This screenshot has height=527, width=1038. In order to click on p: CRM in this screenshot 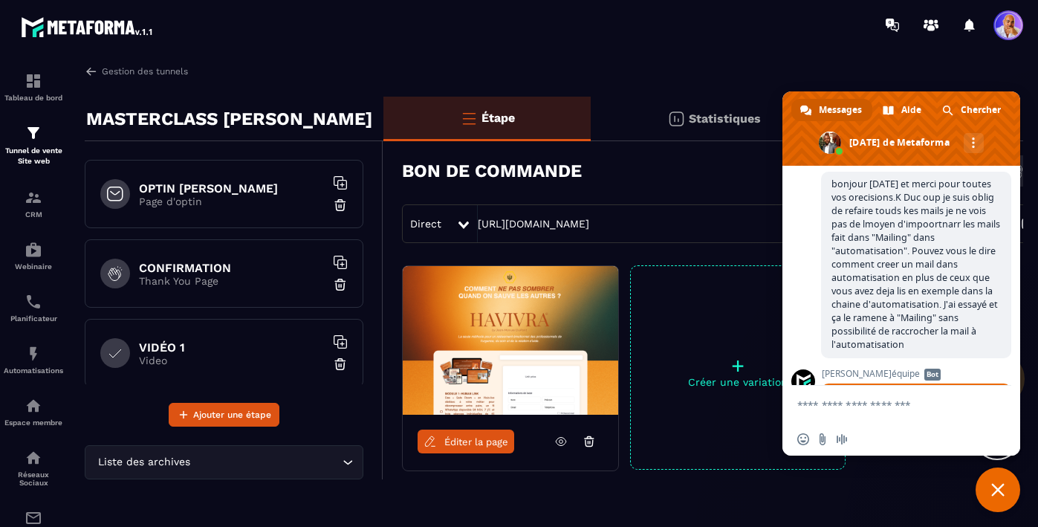, I will do `click(33, 214)`.